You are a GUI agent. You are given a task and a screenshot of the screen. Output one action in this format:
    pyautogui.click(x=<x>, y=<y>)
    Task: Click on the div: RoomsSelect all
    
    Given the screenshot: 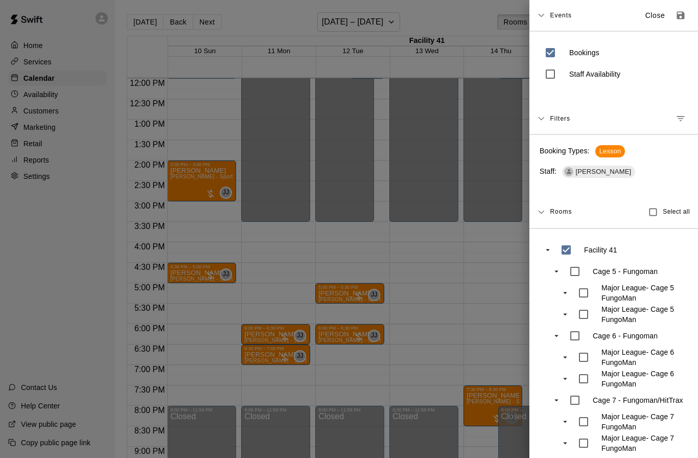 What is the action you would take?
    pyautogui.click(x=613, y=212)
    